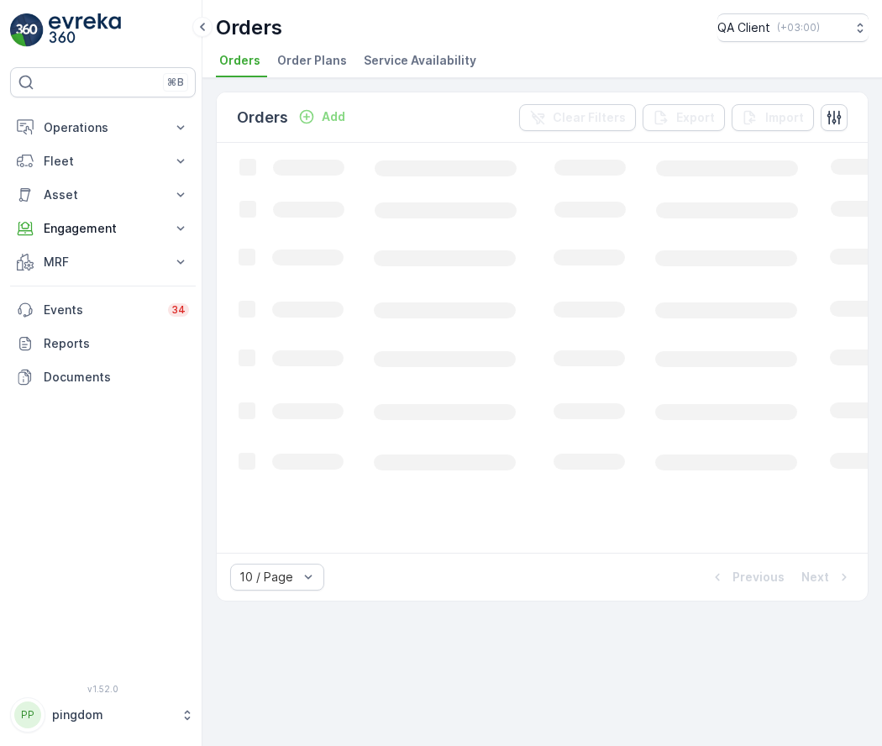 This screenshot has height=746, width=882. I want to click on span: v 1.52.0, so click(103, 689).